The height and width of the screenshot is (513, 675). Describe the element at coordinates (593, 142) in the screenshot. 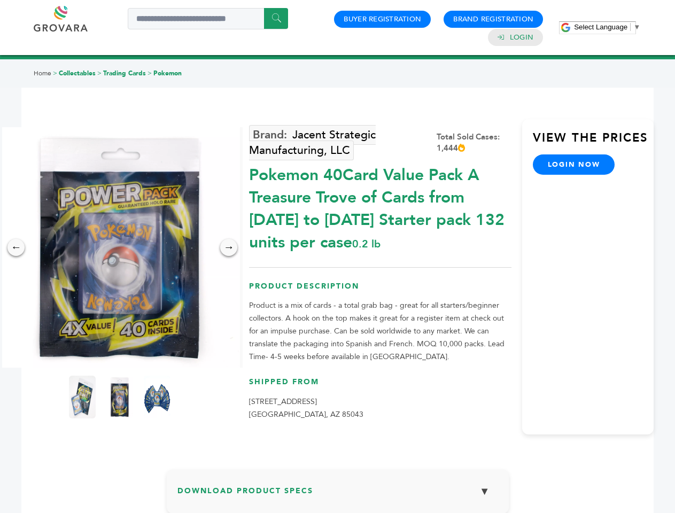

I see `h3: View the Prices` at that location.